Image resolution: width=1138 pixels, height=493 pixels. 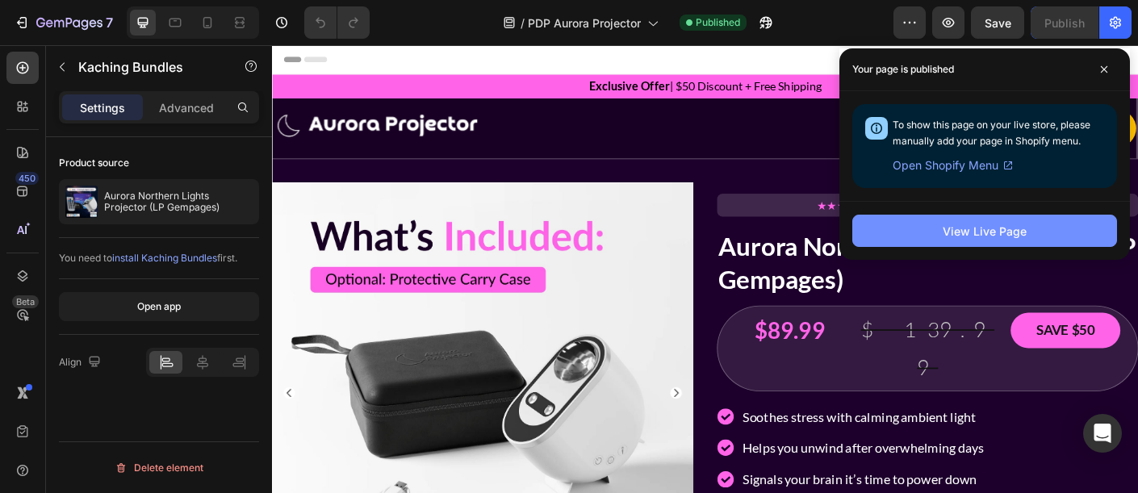 What do you see at coordinates (27, 178) in the screenshot?
I see `div: 450` at bounding box center [27, 178].